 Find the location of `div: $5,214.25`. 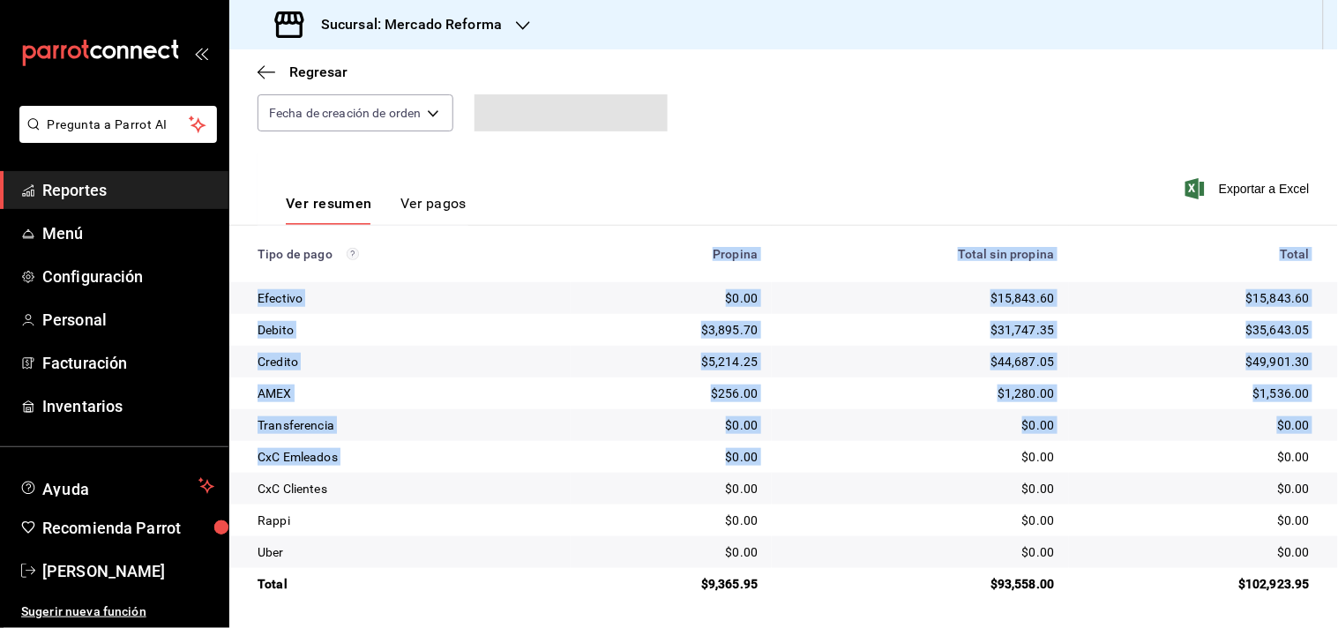

div: $5,214.25 is located at coordinates (671, 362).